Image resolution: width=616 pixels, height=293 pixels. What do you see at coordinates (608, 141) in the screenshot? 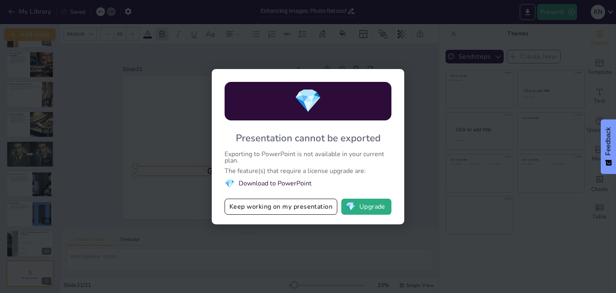
I see `span: Feedback` at bounding box center [608, 141].